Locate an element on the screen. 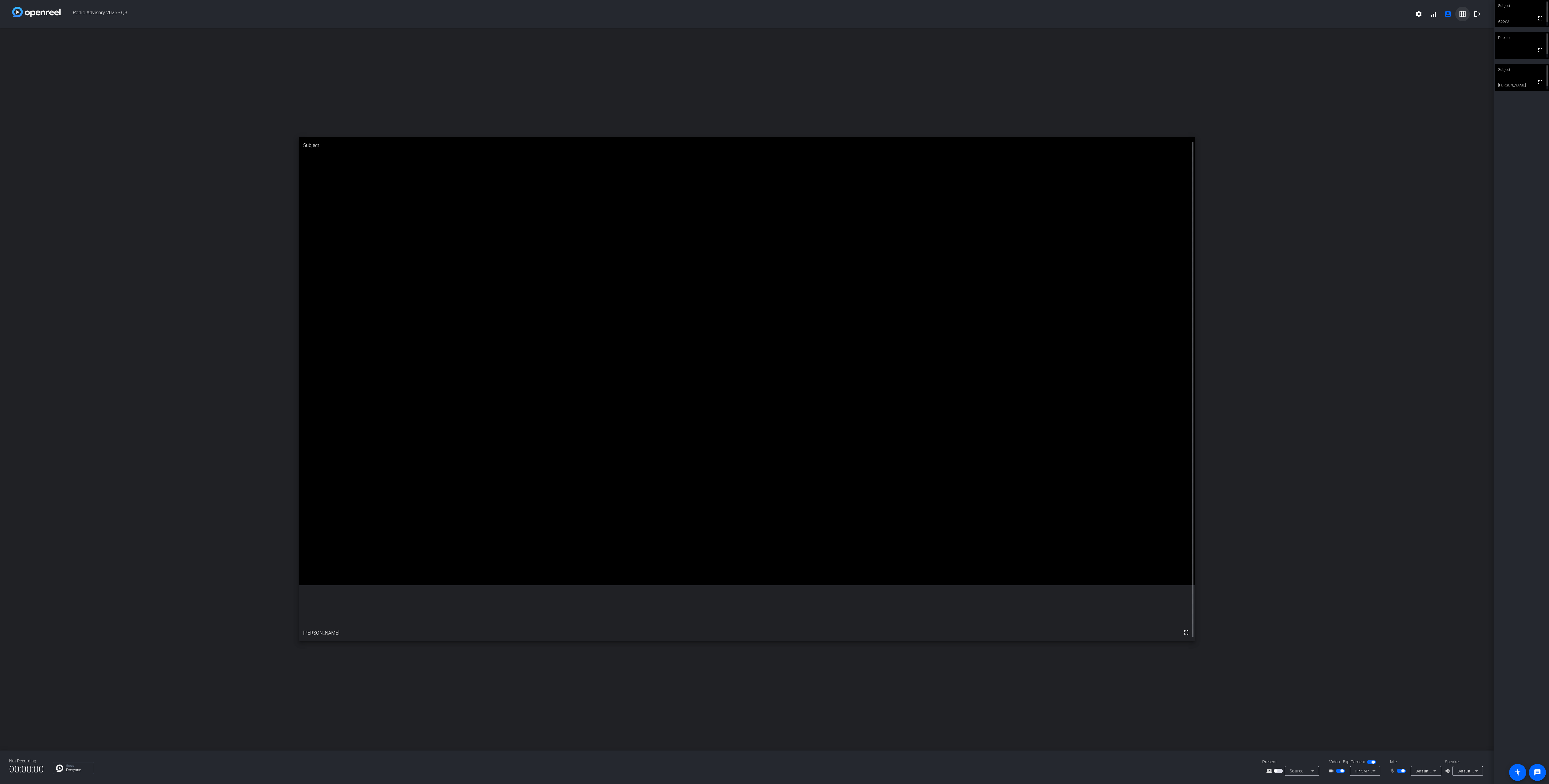 This screenshot has height=784, width=1549. img: Chat Icon is located at coordinates (60, 768).